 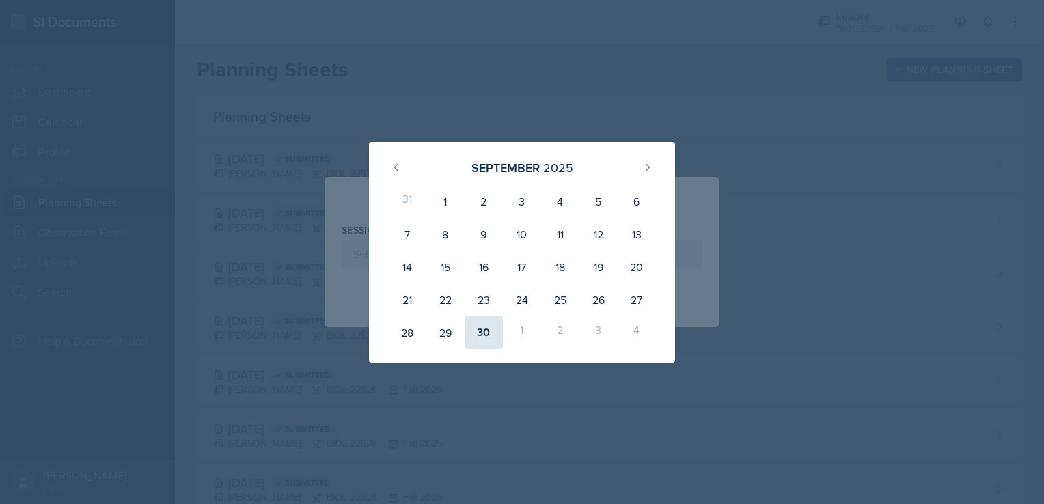 I want to click on div: 6, so click(x=637, y=202).